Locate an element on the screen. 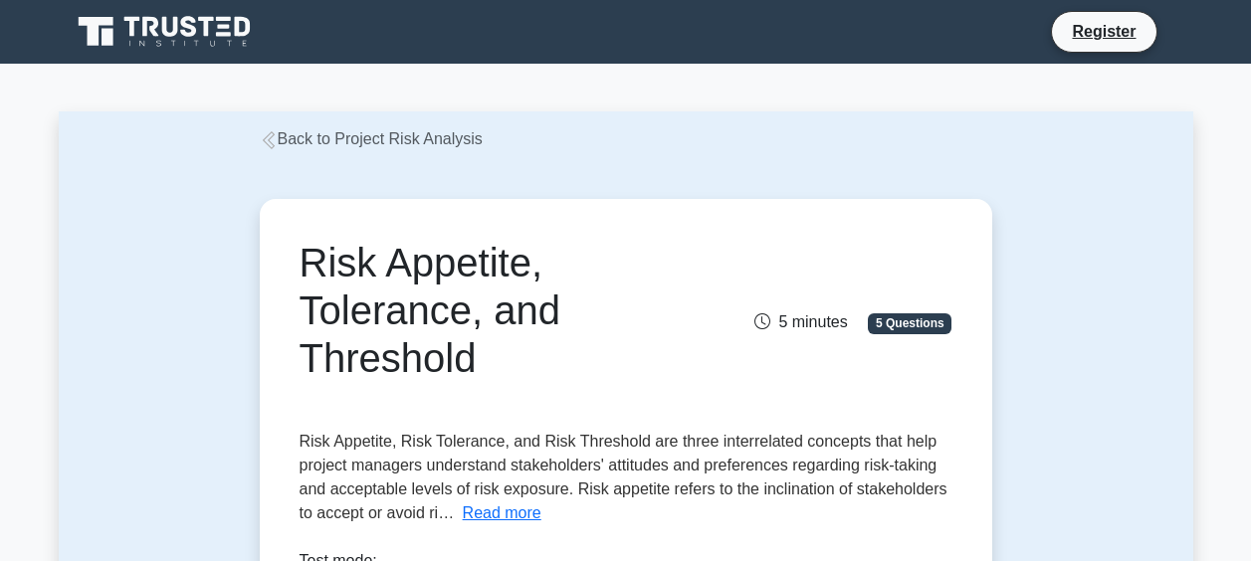  span: Risk Appetite, Risk Tolerance, and Risk Threshold are three interrelated concepts that help proje... is located at coordinates (623, 477).